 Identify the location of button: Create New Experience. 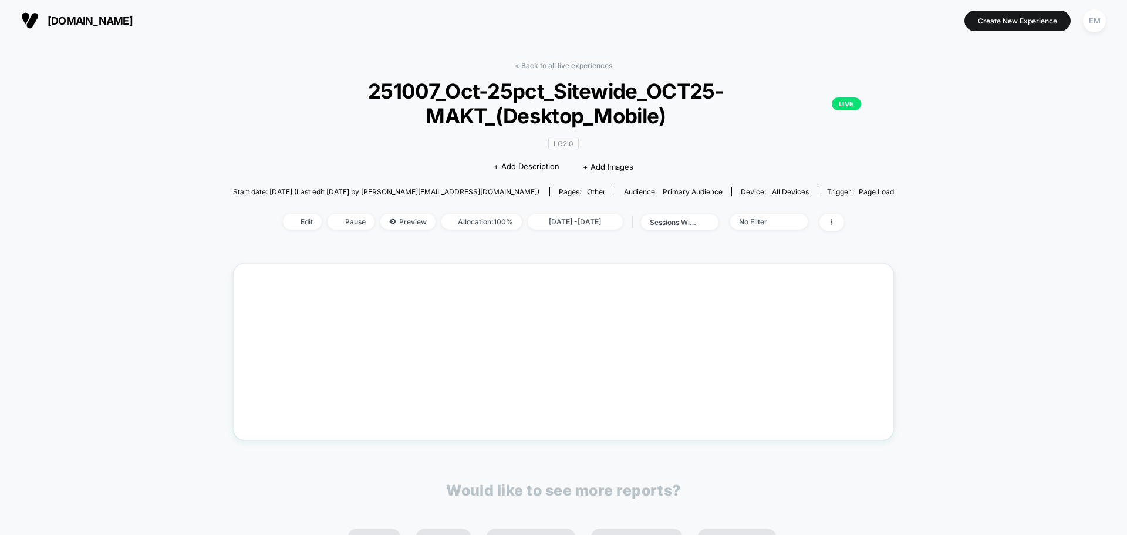
(1018, 21).